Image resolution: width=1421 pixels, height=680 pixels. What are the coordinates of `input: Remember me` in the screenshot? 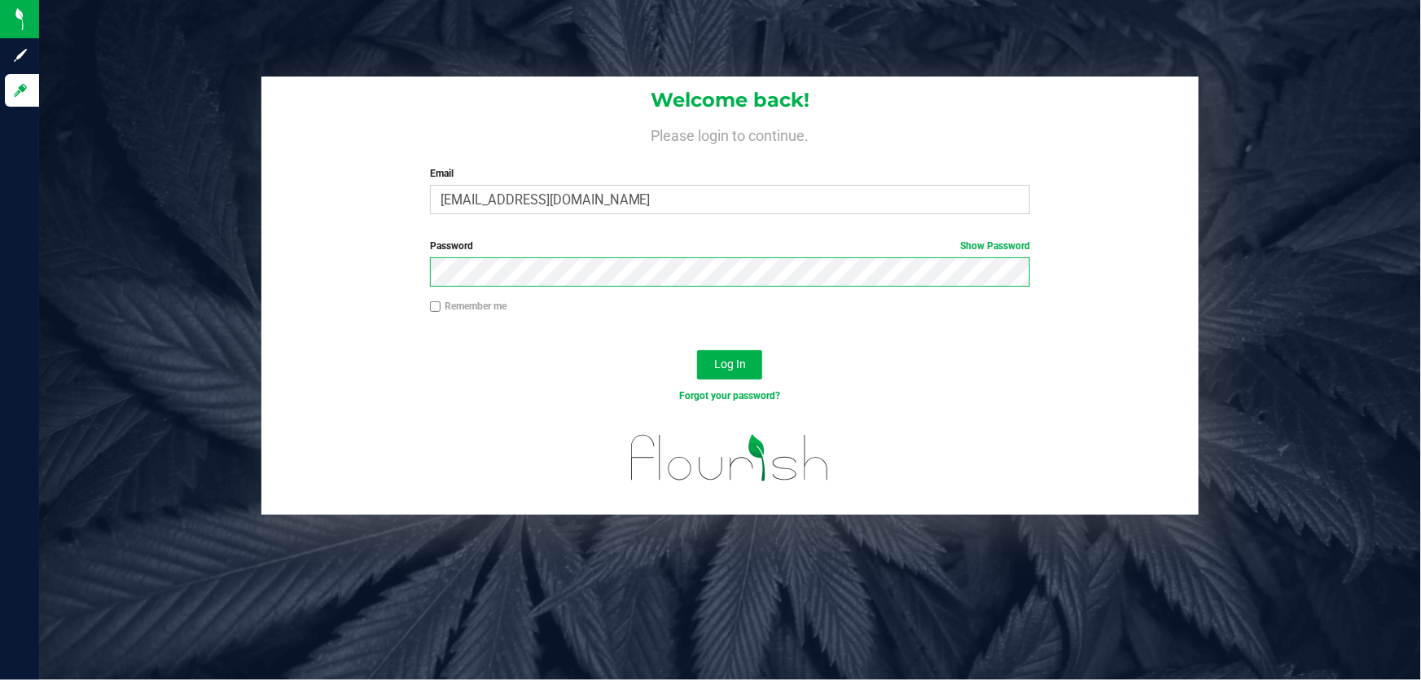 It's located at (436, 307).